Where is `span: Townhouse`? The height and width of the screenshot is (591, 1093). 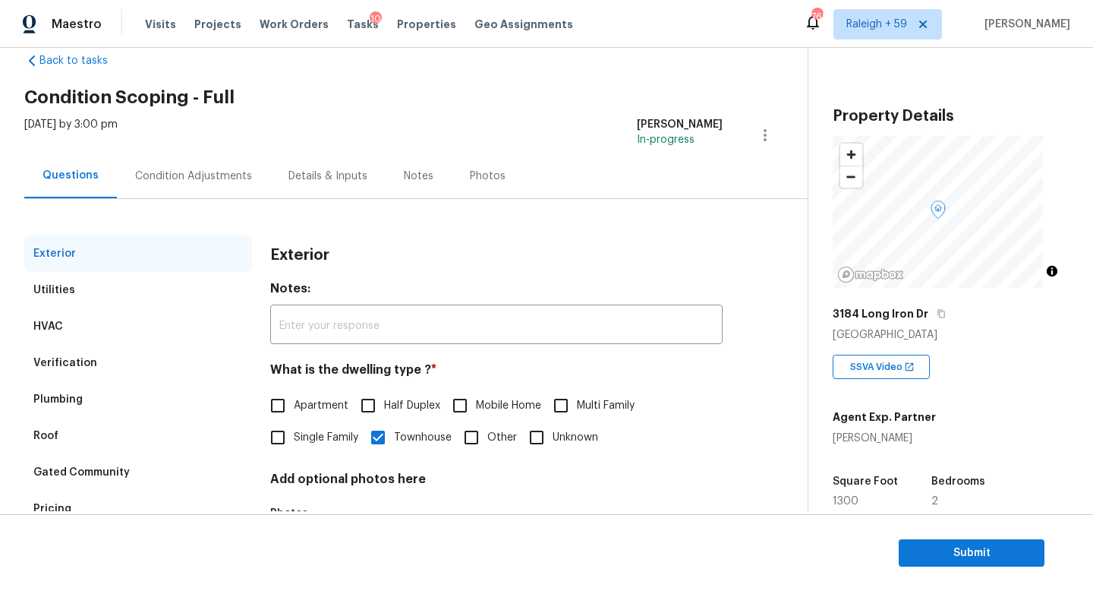
span: Townhouse is located at coordinates (423, 437).